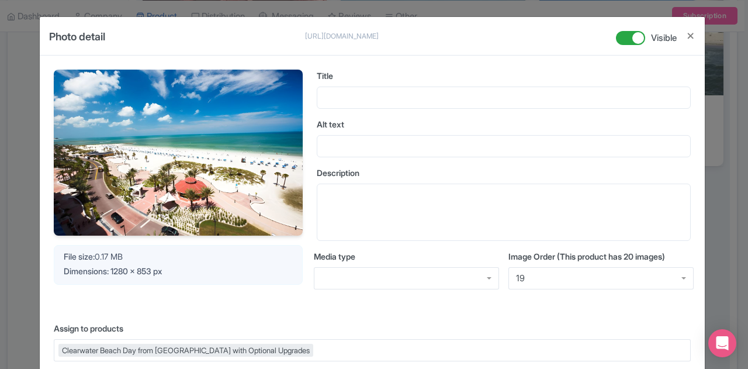 The width and height of the screenshot is (748, 369). What do you see at coordinates (664, 38) in the screenshot?
I see `span: Visible` at bounding box center [664, 38].